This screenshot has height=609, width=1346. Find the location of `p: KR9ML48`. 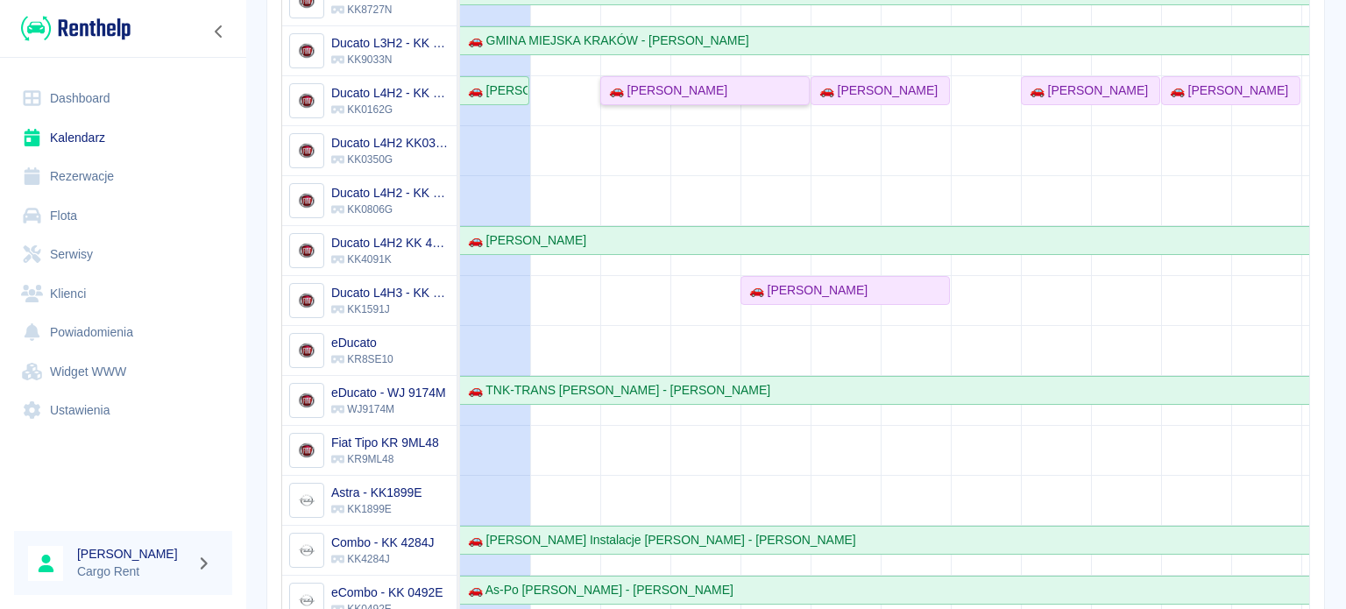

p: KR9ML48 is located at coordinates (385, 459).